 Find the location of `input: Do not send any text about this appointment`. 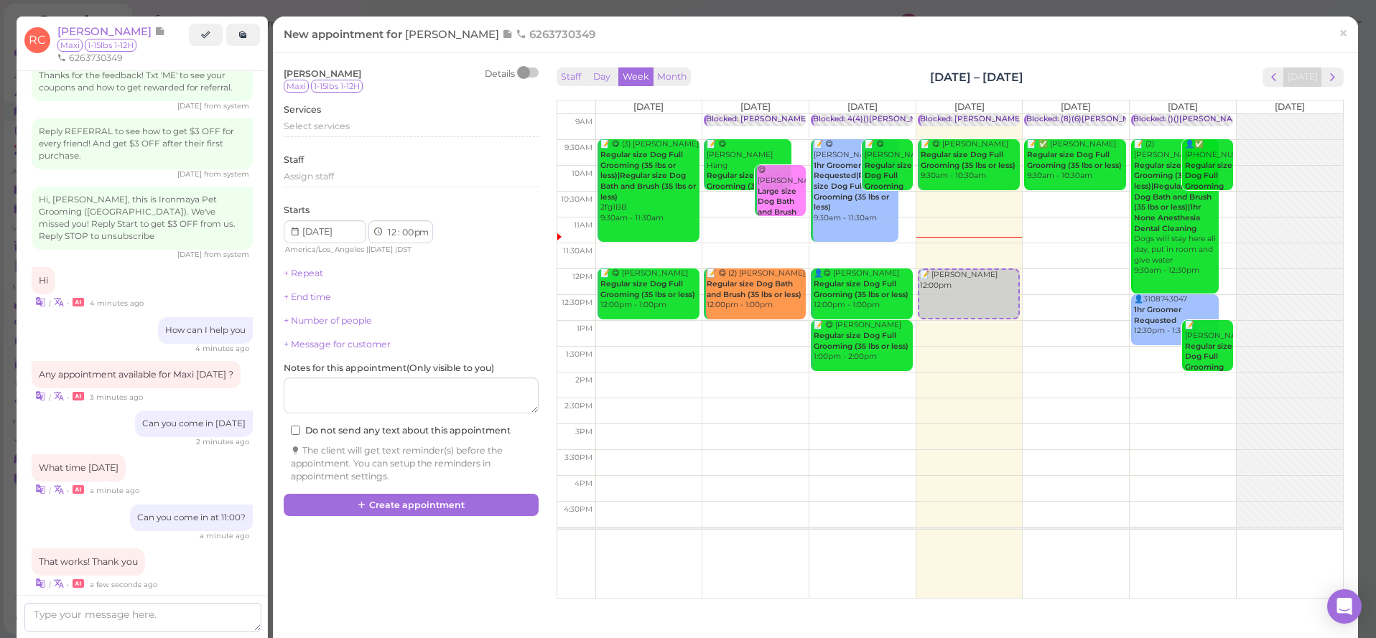

input: Do not send any text about this appointment is located at coordinates (295, 430).